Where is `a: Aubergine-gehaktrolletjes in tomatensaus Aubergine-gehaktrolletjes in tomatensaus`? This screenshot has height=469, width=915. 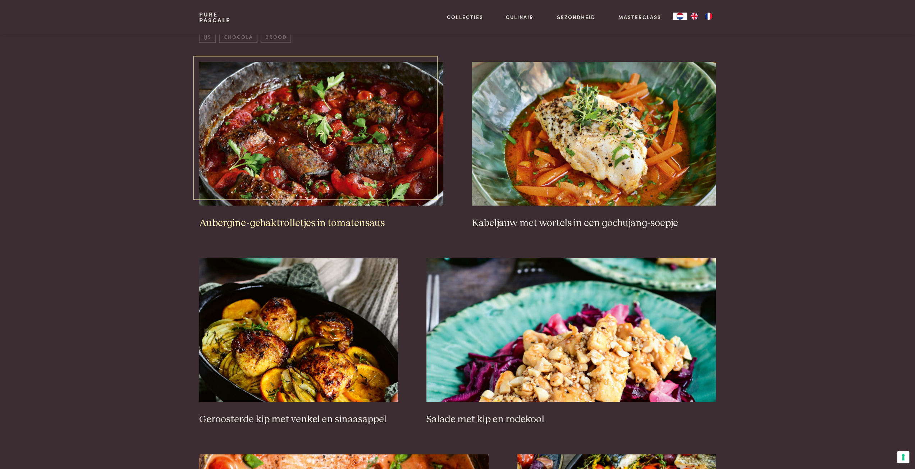
a: Aubergine-gehaktrolletjes in tomatensaus Aubergine-gehaktrolletjes in tomatensaus is located at coordinates (321, 146).